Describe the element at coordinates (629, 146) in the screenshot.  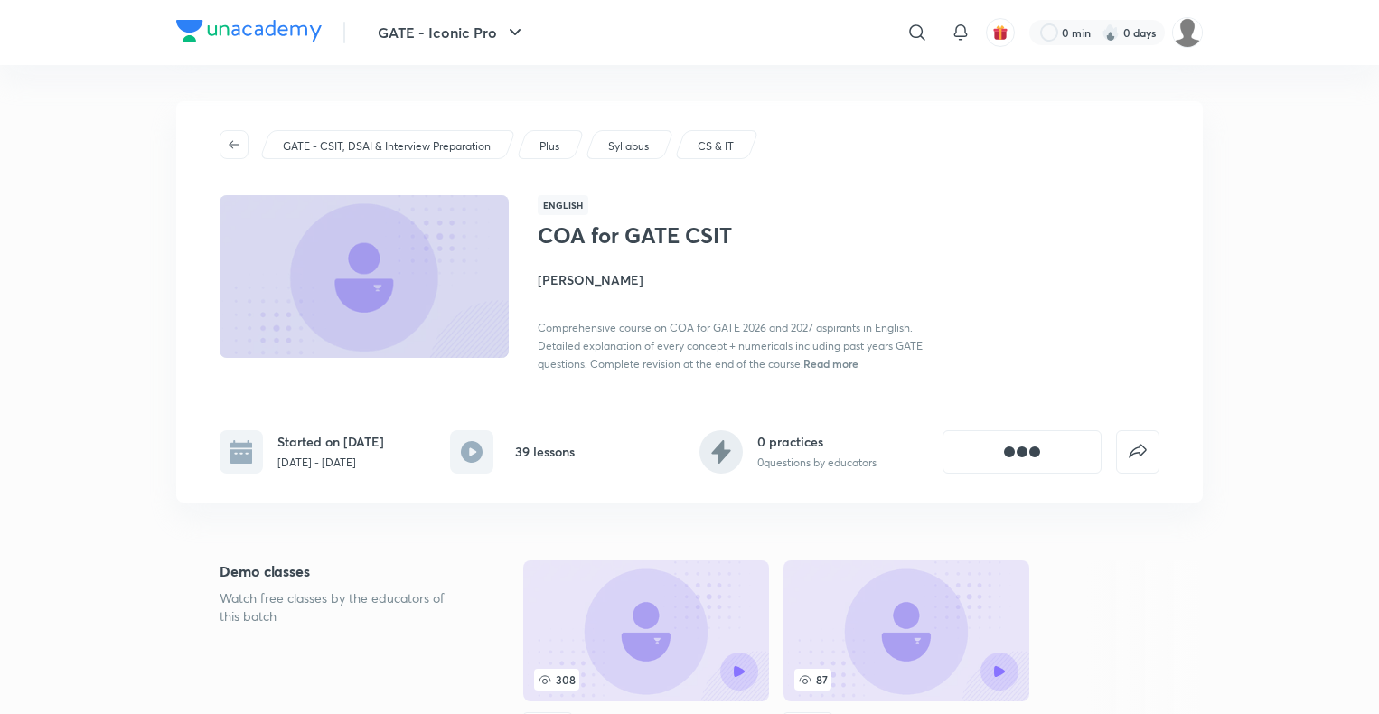
I see `a: Syllabus` at that location.